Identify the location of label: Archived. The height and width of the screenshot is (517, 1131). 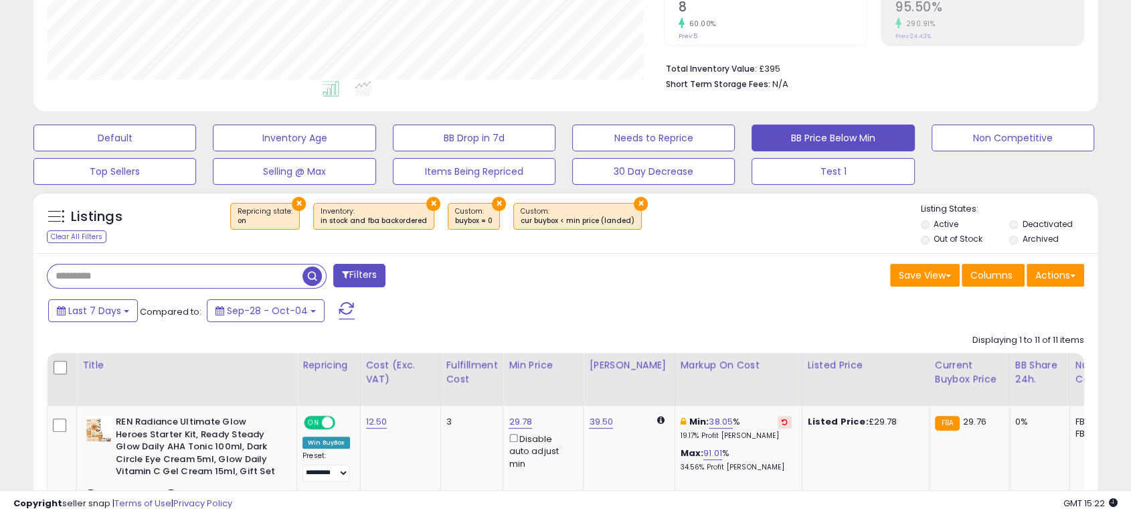
(1041, 238).